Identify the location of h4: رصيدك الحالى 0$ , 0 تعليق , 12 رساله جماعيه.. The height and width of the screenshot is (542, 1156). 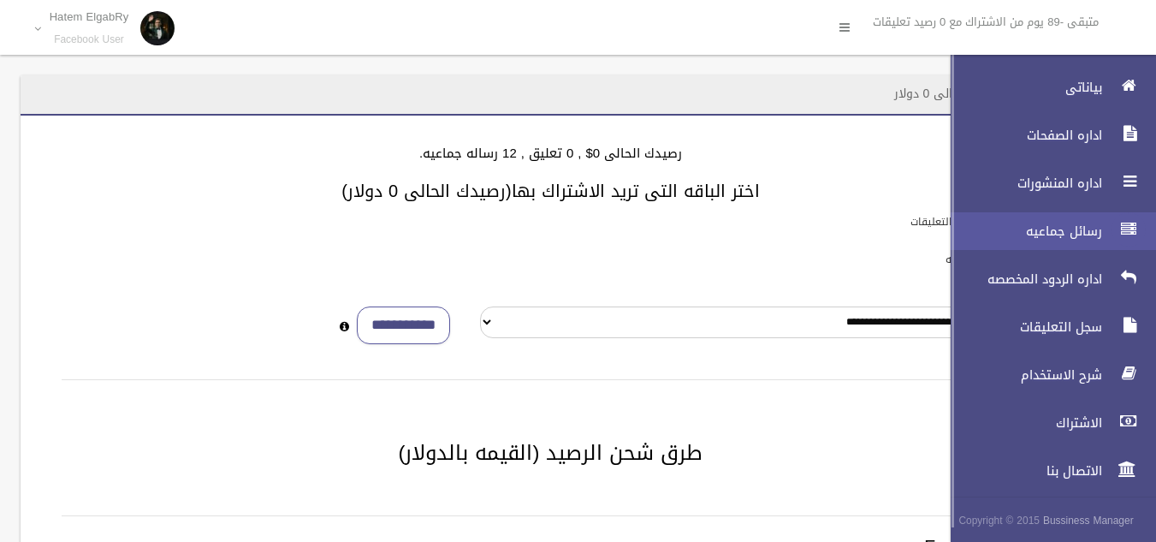
(550, 153).